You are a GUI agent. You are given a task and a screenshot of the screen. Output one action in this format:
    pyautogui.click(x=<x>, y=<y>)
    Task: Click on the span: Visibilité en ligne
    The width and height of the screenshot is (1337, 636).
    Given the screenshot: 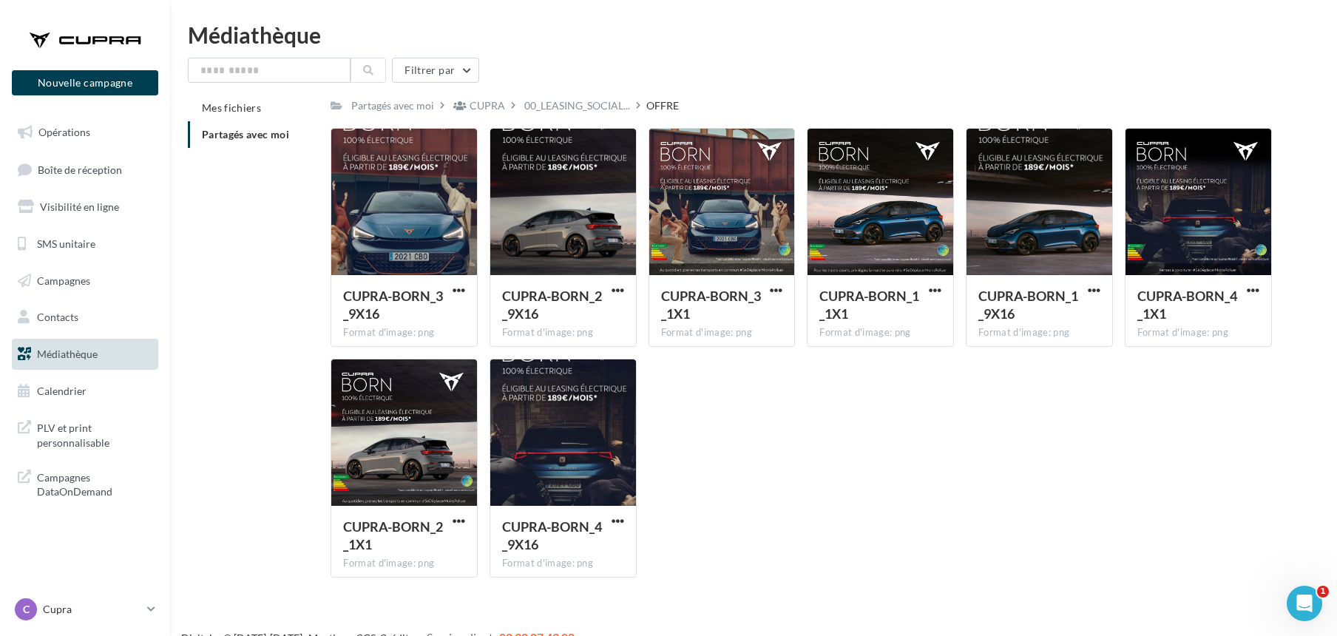 What is the action you would take?
    pyautogui.click(x=79, y=206)
    